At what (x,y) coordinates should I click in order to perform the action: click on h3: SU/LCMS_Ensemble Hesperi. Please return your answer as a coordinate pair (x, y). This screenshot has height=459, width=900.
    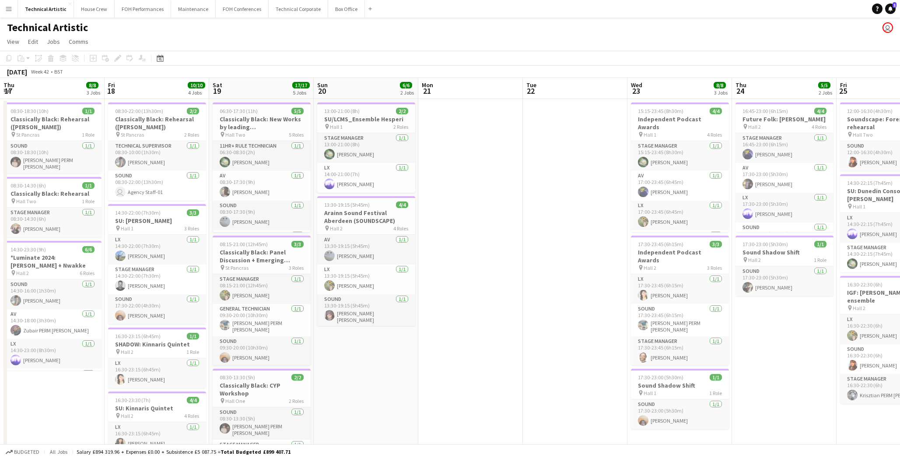
    Looking at the image, I should click on (366, 119).